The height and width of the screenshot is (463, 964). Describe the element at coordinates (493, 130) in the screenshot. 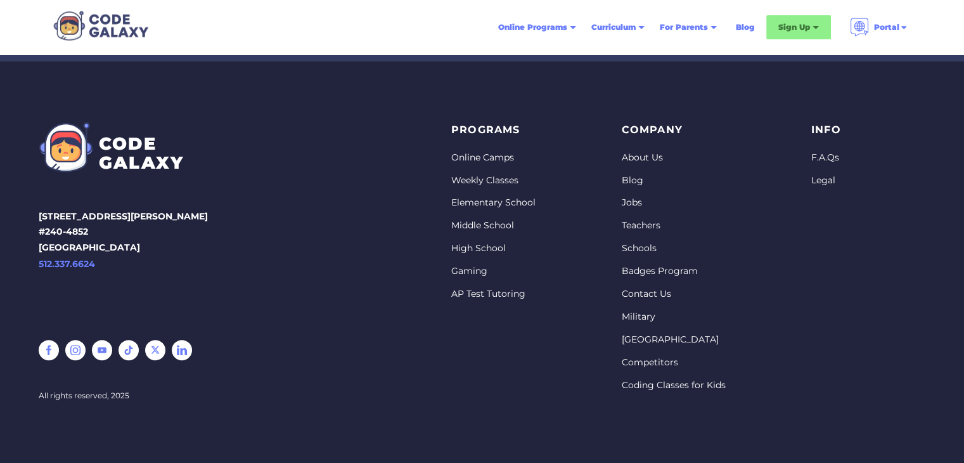

I see `p: PROGRAMS` at that location.